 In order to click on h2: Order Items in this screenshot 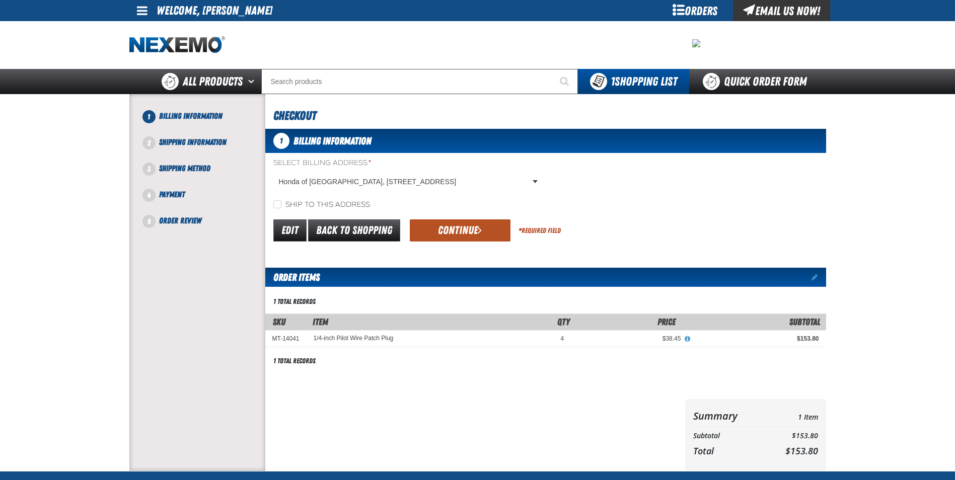, I will do `click(292, 277)`.